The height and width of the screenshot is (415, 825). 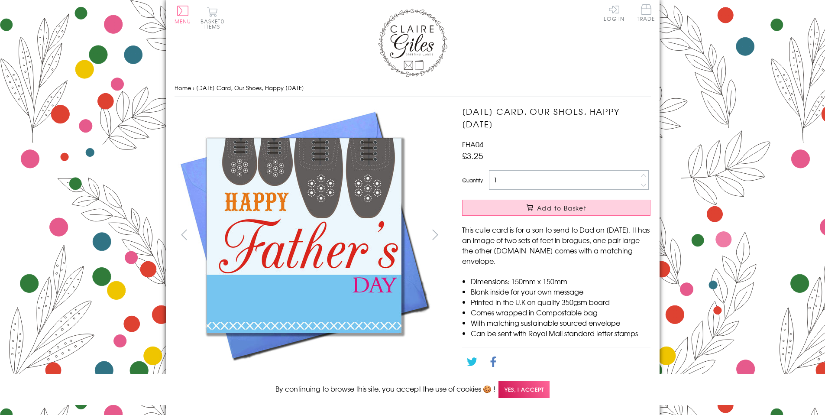 I want to click on span: Add to Basket, so click(x=561, y=208).